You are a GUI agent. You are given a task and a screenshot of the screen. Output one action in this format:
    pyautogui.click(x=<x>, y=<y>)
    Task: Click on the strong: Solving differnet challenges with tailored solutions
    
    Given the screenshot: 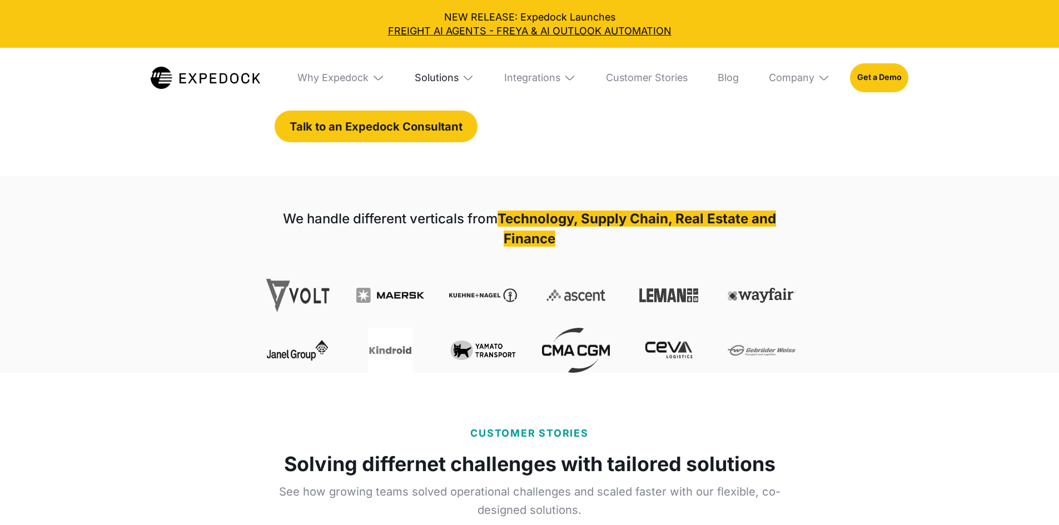 What is the action you would take?
    pyautogui.click(x=530, y=464)
    